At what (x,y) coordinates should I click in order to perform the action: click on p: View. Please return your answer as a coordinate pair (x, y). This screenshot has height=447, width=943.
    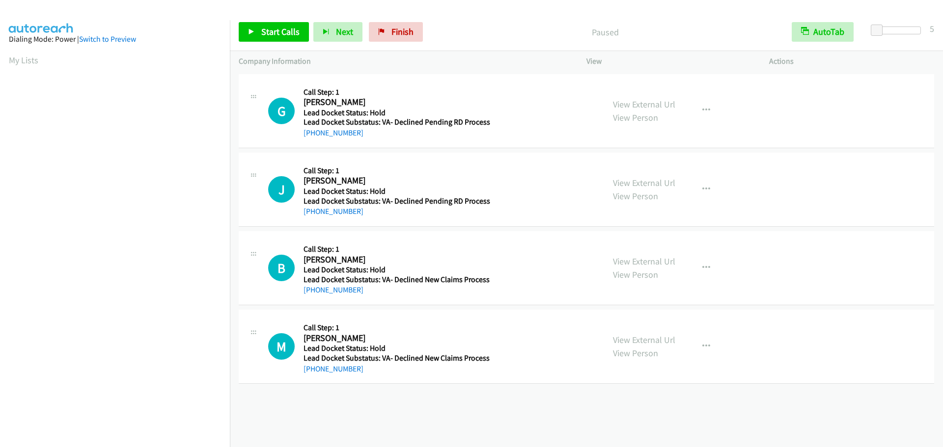
    Looking at the image, I should click on (669, 61).